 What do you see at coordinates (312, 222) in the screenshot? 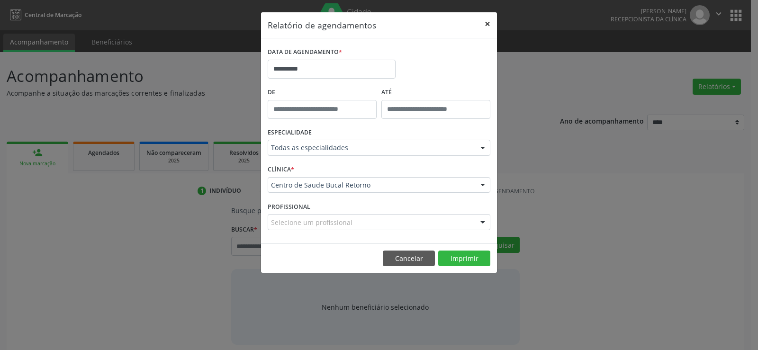
I see `span: Selecione um profissional` at bounding box center [312, 222].